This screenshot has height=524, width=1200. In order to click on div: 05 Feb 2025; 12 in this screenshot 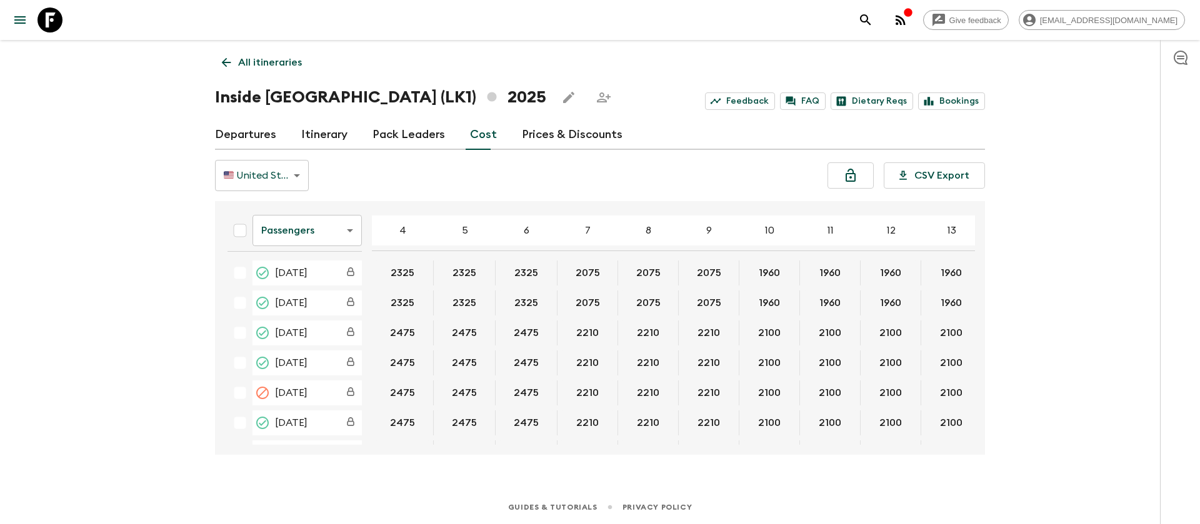, I will do `click(890, 333)`.